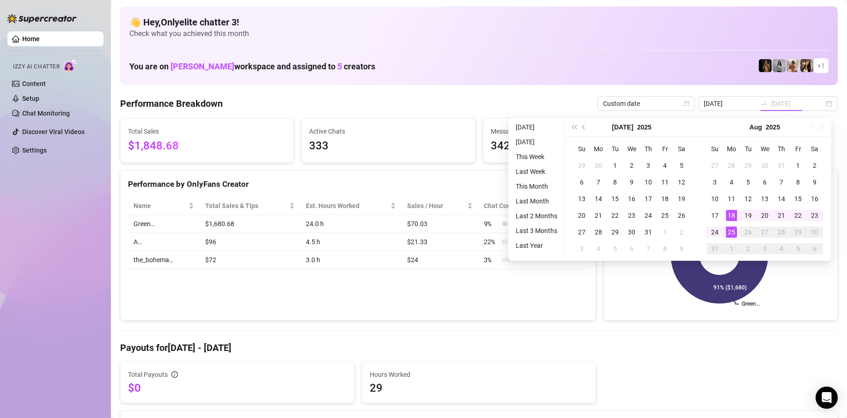 Image resolution: width=847 pixels, height=418 pixels. Describe the element at coordinates (798, 249) in the screenshot. I see `td: 2025-09-05` at that location.